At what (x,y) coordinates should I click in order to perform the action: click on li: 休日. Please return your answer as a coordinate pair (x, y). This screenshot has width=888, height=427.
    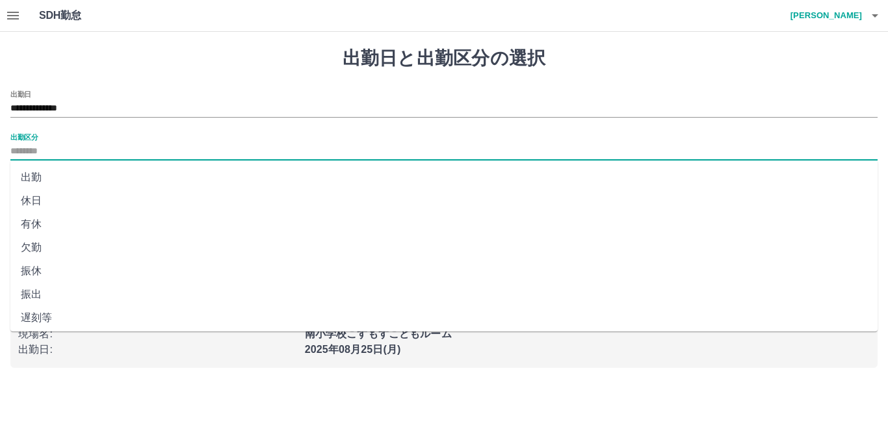
    Looking at the image, I should click on (444, 201).